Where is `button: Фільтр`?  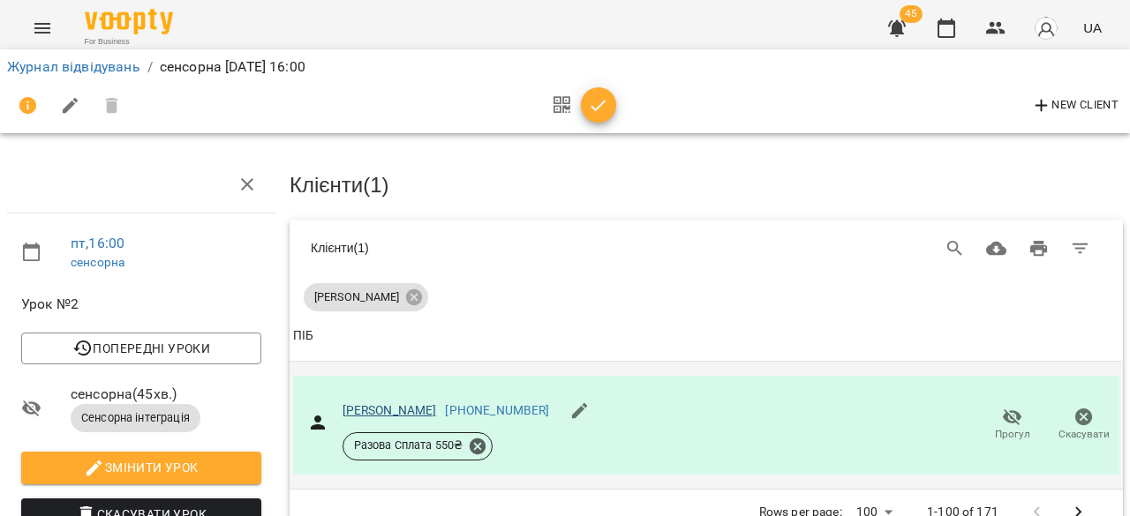 button: Фільтр is located at coordinates (1080, 249).